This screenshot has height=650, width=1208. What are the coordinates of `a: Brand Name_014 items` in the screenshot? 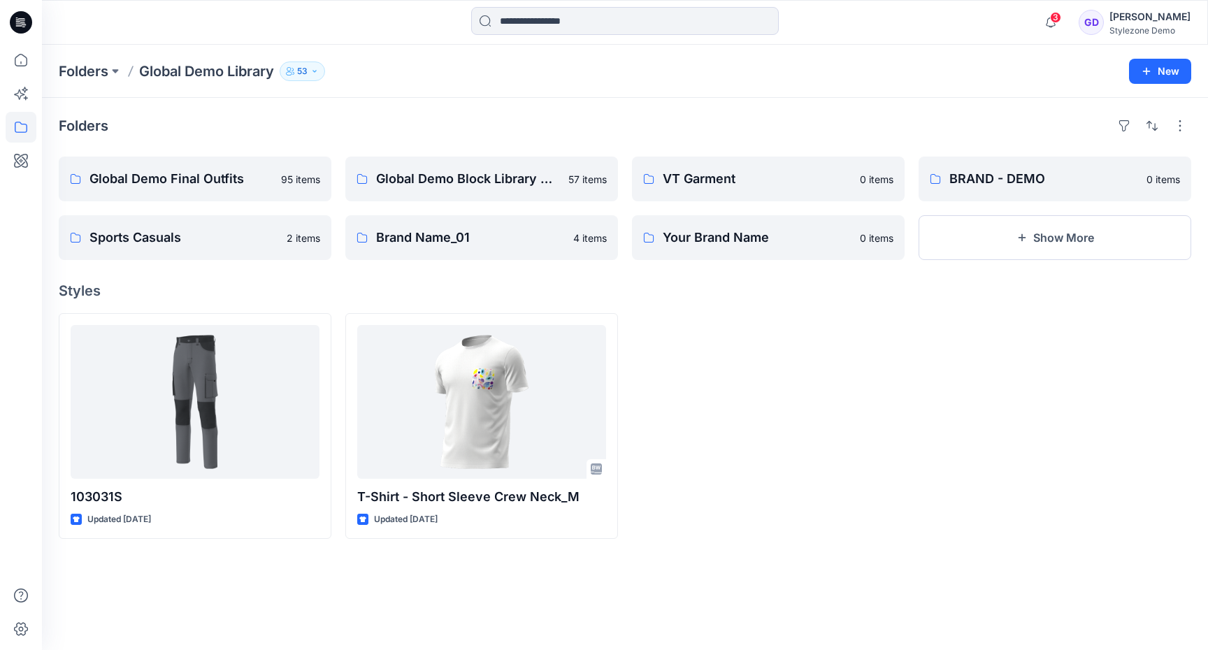 It's located at (482, 238).